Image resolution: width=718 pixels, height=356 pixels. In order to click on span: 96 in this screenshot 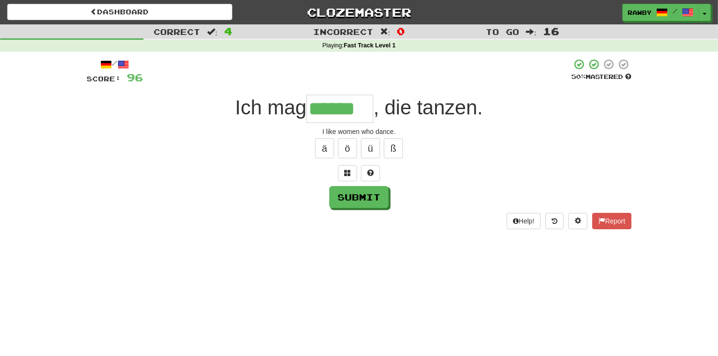, I will do `click(135, 77)`.